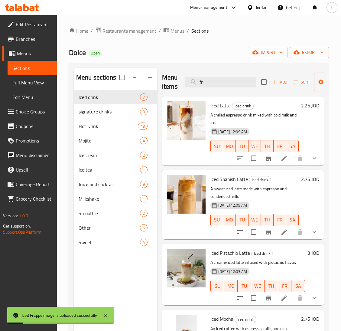 This screenshot has width=341, height=331. Describe the element at coordinates (178, 31) in the screenshot. I see `span: Menus` at that location.